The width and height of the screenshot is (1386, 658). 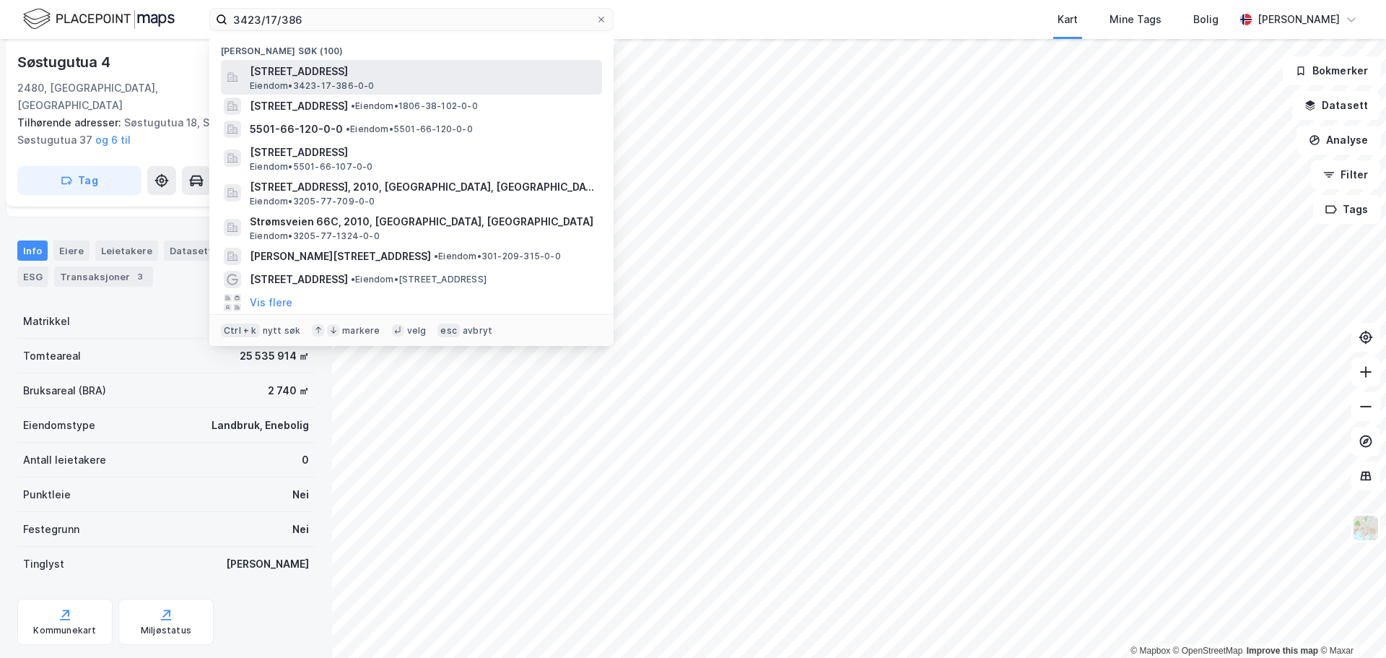 I want to click on div: avbryt, so click(x=477, y=331).